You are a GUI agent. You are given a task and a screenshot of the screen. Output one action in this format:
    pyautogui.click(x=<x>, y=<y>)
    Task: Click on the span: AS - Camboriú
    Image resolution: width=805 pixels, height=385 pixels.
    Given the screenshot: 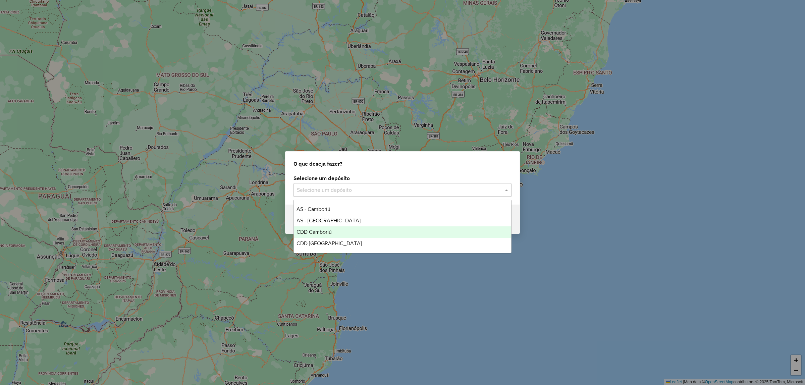 What is the action you would take?
    pyautogui.click(x=313, y=209)
    